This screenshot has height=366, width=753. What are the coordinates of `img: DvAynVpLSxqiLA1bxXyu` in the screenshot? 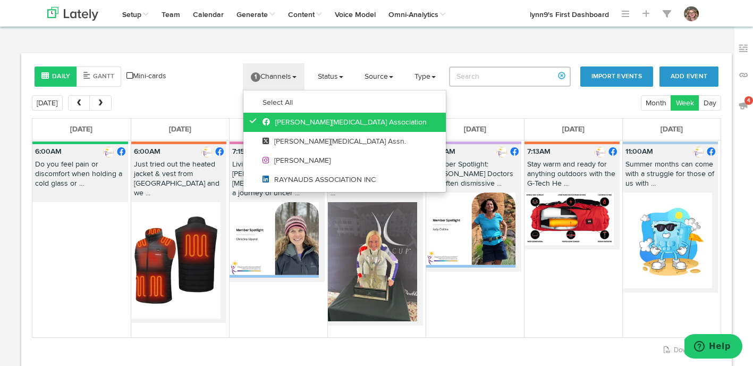 It's located at (176, 260).